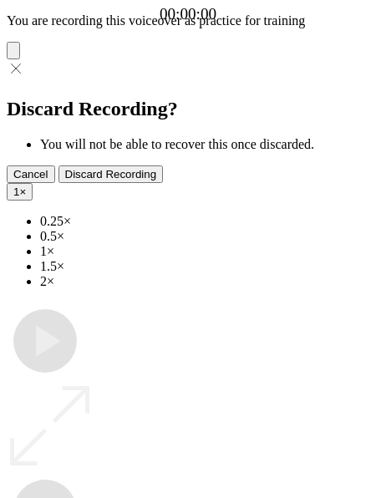 The height and width of the screenshot is (498, 376). What do you see at coordinates (188, 109) in the screenshot?
I see `h2: Discard Recording?` at bounding box center [188, 109].